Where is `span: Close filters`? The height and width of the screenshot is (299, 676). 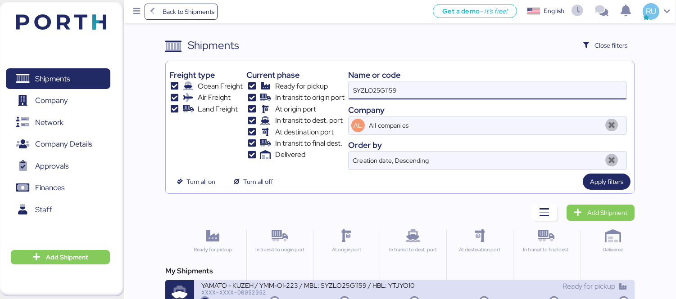 span: Close filters is located at coordinates (610, 45).